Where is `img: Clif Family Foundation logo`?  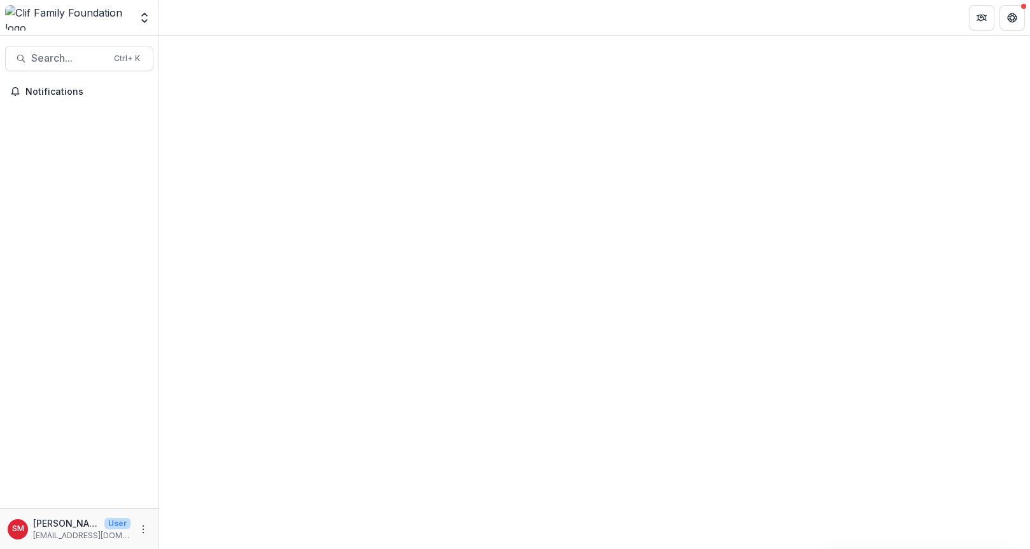
img: Clif Family Foundation logo is located at coordinates (67, 18).